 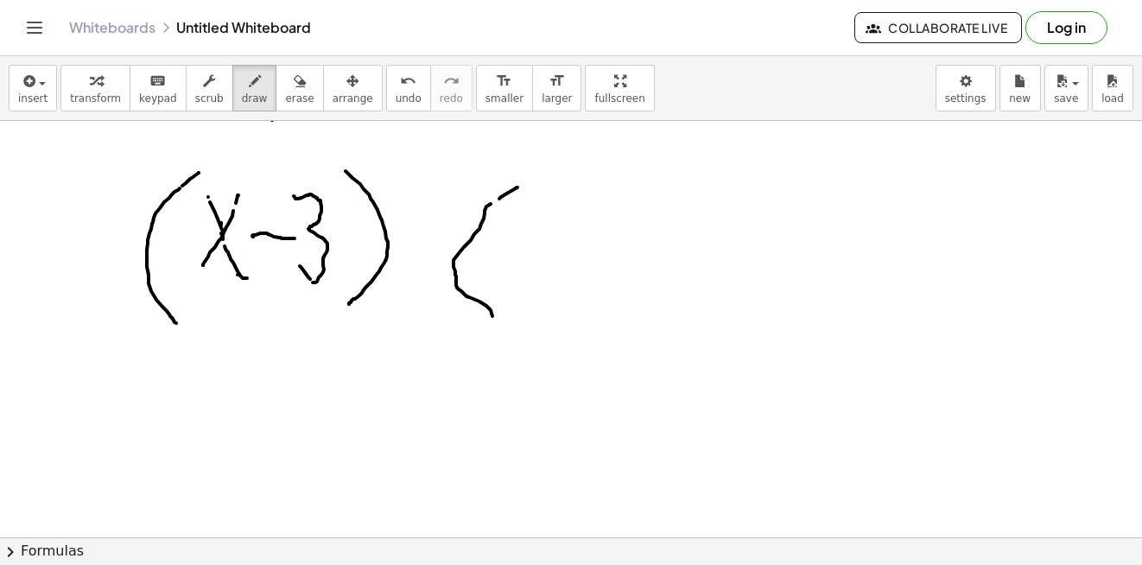 What do you see at coordinates (95, 99) in the screenshot?
I see `span: transform` at bounding box center [95, 99].